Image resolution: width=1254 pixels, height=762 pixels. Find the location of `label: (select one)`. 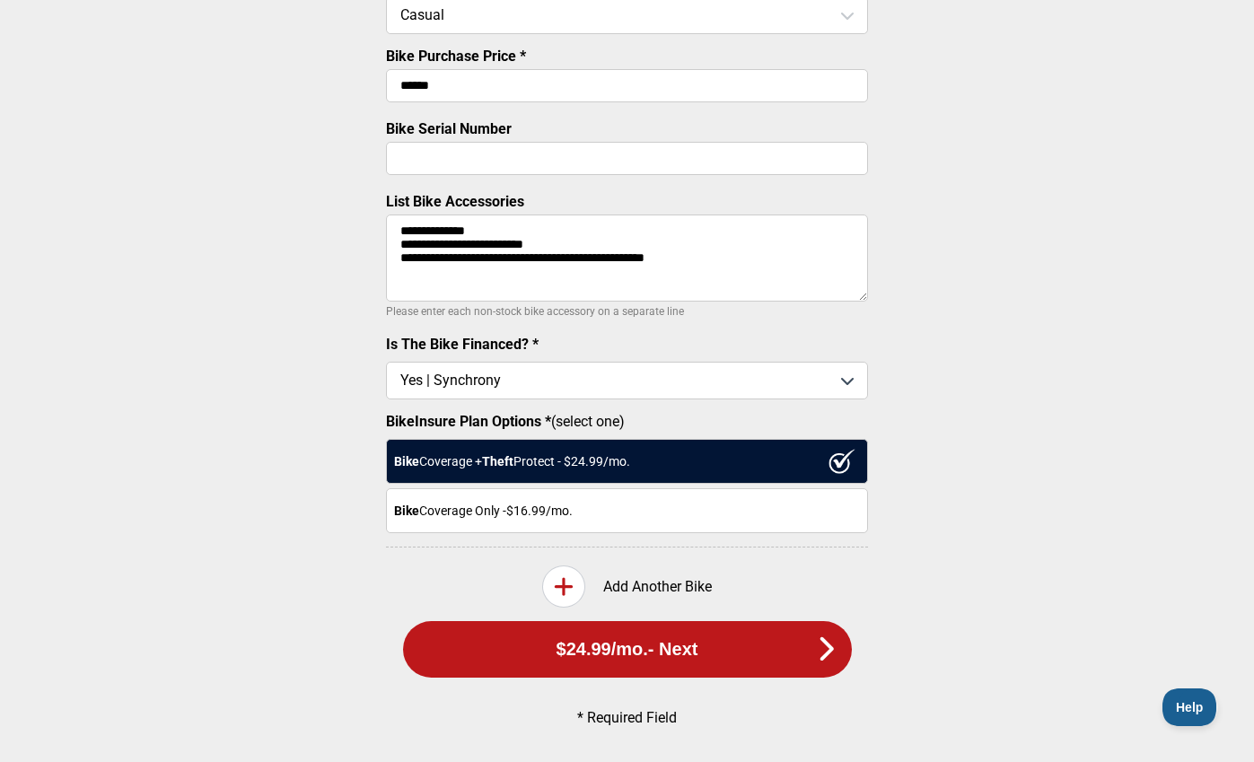

label: (select one) is located at coordinates (627, 421).